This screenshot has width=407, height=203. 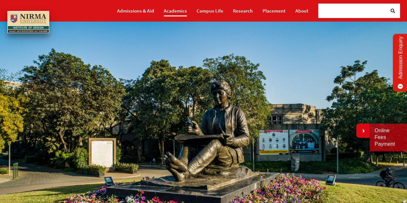 I want to click on a: Online Fees Payment, so click(x=388, y=137).